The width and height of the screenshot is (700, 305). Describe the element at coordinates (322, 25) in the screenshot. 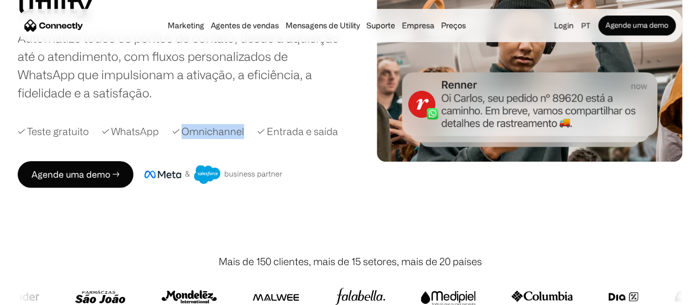

I see `a: Mensagens de Utility` at that location.